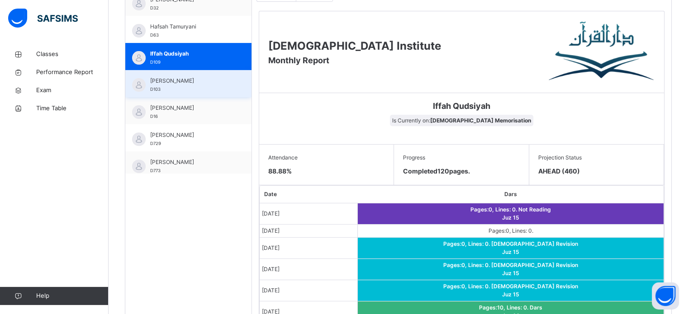  I want to click on span: Attendance, so click(326, 158).